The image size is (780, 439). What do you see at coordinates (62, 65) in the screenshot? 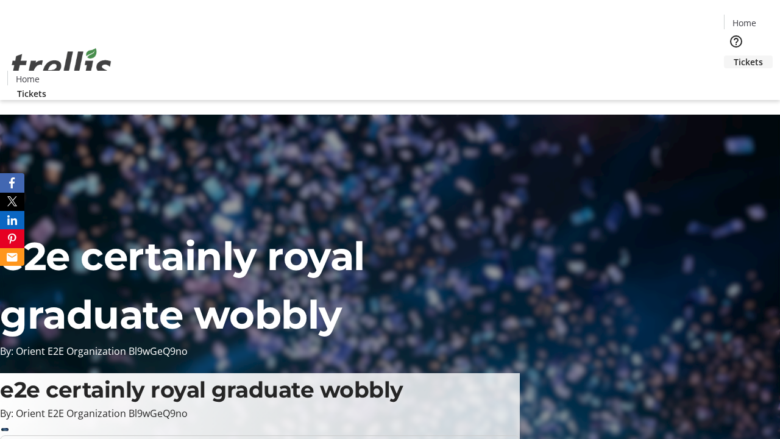
I see `img: Orient E2E Organization Bl9wGeQ9no's Logo` at bounding box center [62, 65].